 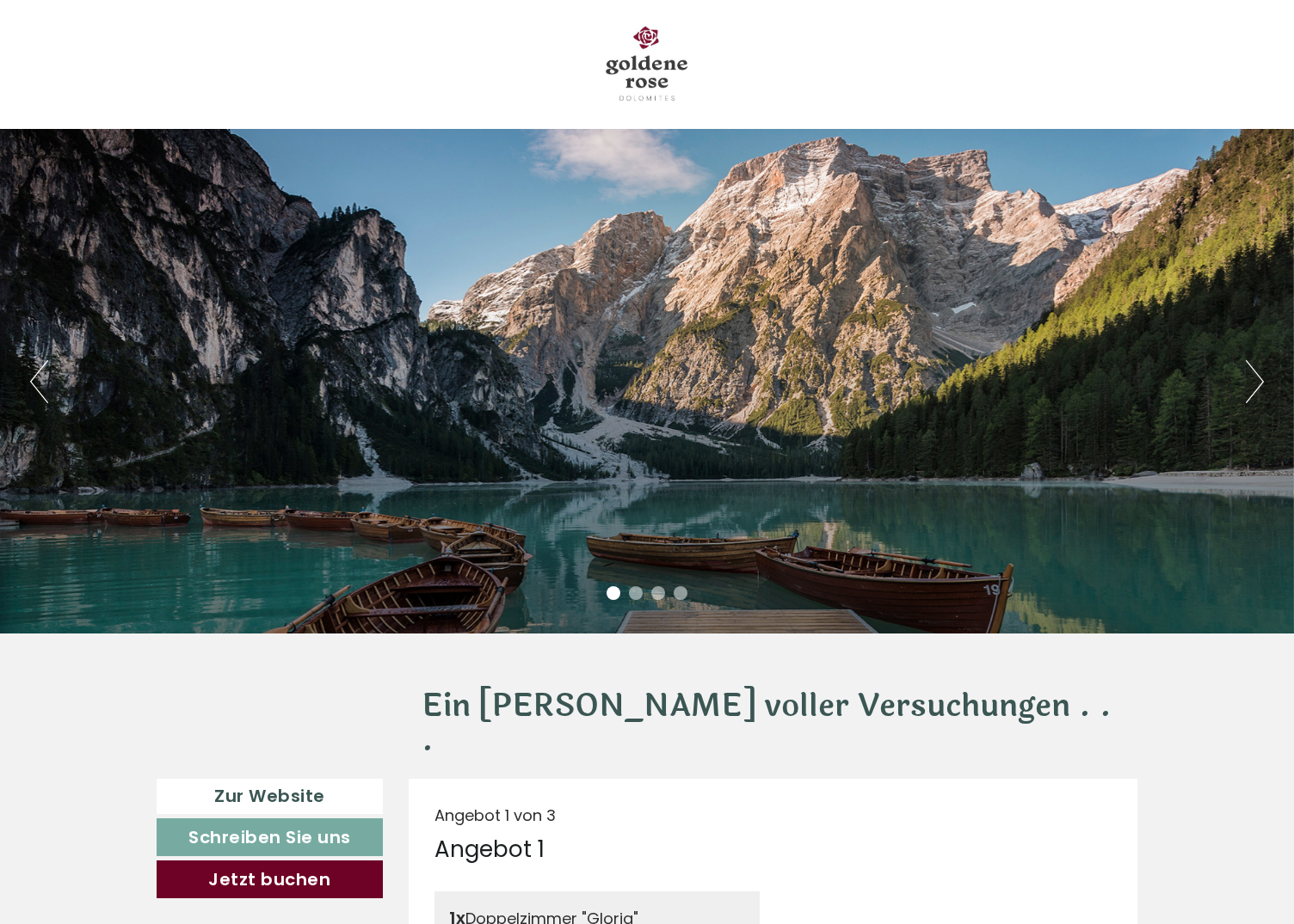 I want to click on a: Zur Website, so click(x=269, y=796).